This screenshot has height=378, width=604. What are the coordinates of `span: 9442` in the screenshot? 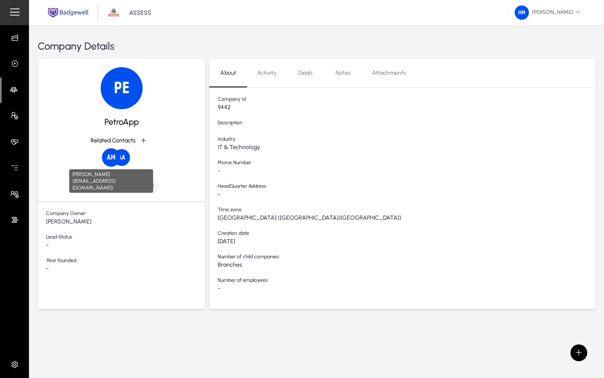 It's located at (407, 107).